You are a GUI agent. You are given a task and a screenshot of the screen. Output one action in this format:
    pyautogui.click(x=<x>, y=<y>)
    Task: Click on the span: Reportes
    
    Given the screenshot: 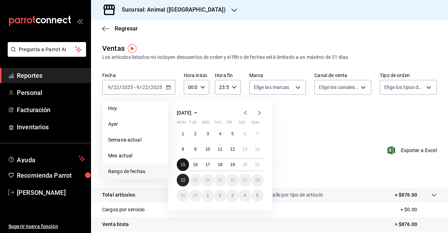 What is the action you would take?
    pyautogui.click(x=51, y=75)
    